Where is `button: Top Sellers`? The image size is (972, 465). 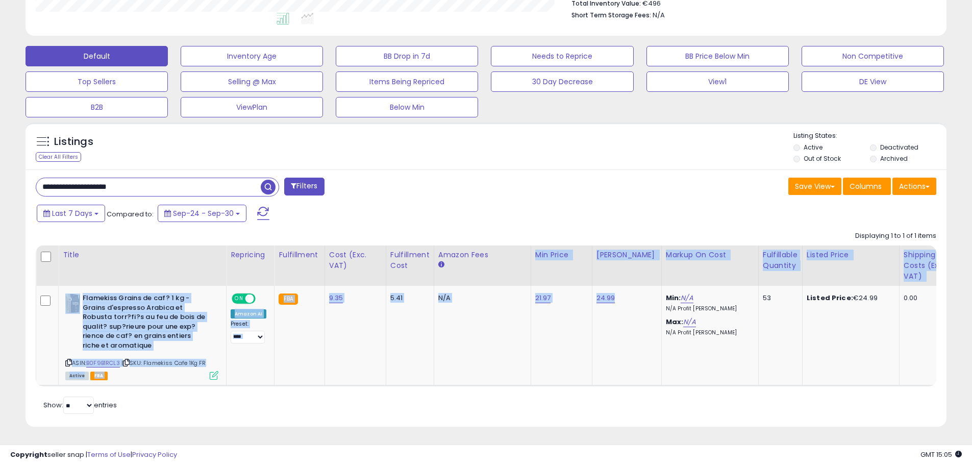 button: Top Sellers is located at coordinates (96, 82).